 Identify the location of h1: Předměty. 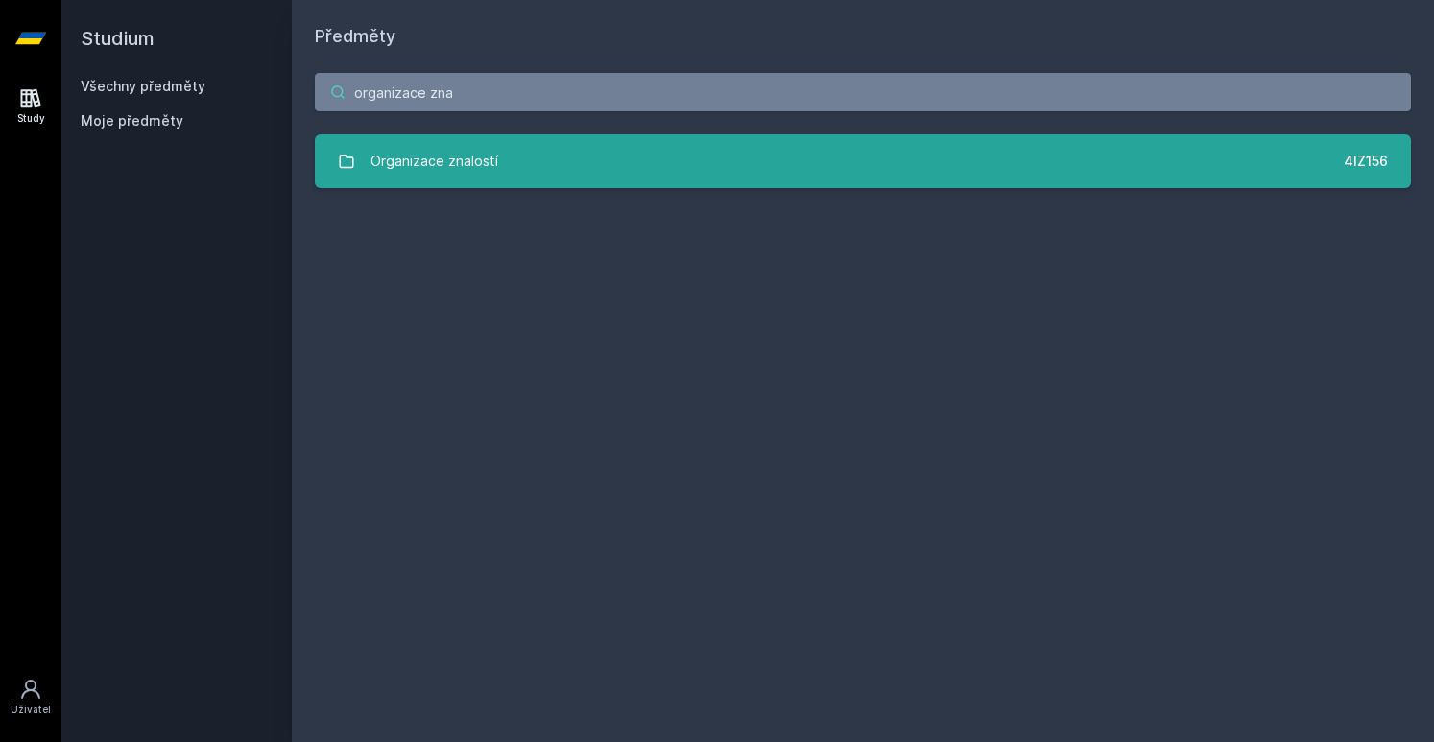
(863, 36).